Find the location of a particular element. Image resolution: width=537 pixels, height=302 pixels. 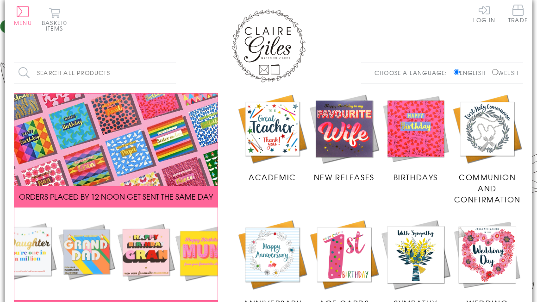

span: Menu is located at coordinates (23, 23).